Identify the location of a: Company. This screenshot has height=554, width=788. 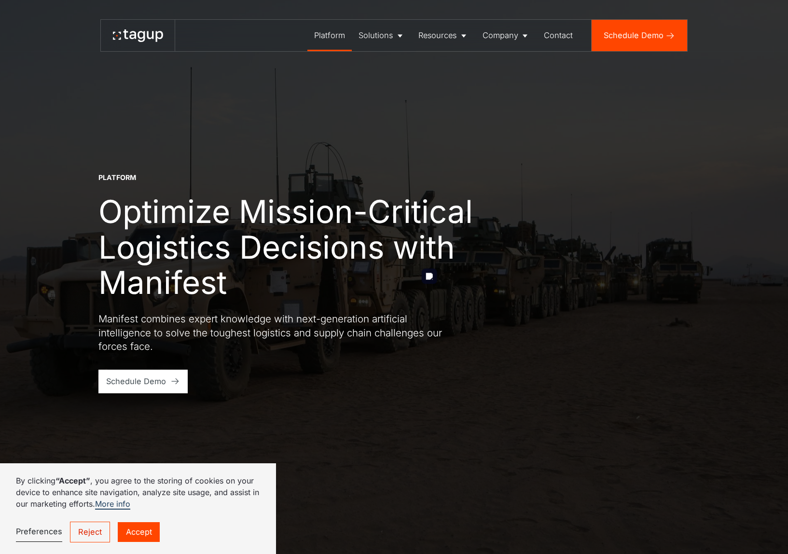
(505, 35).